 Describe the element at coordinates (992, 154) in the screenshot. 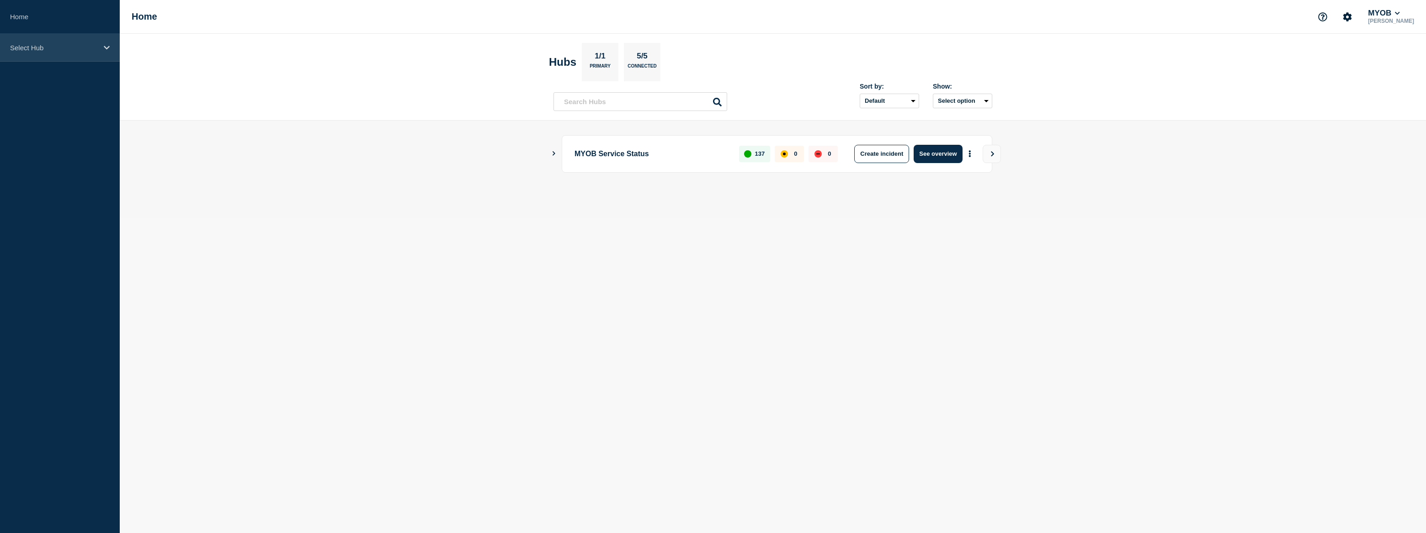

I see `button: View` at that location.